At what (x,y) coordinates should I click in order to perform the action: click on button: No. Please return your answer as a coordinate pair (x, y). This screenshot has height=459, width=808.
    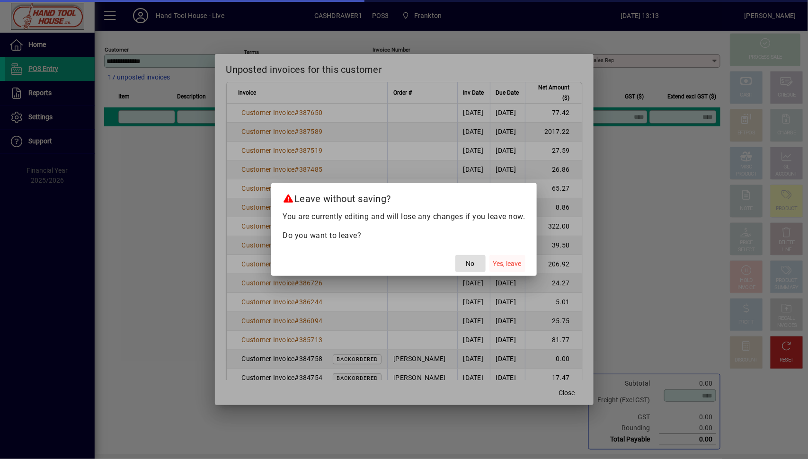
    Looking at the image, I should click on (471, 264).